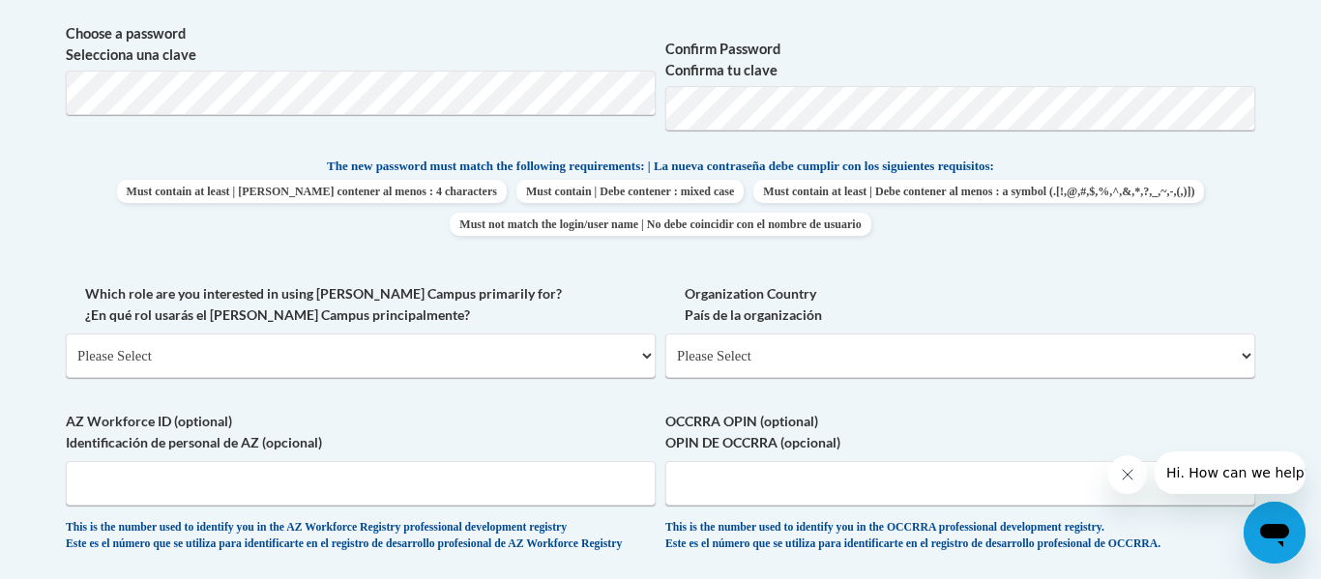  I want to click on div: This is the number used to identify you in the AZ Workforce Registry professional development reg..., so click(361, 536).